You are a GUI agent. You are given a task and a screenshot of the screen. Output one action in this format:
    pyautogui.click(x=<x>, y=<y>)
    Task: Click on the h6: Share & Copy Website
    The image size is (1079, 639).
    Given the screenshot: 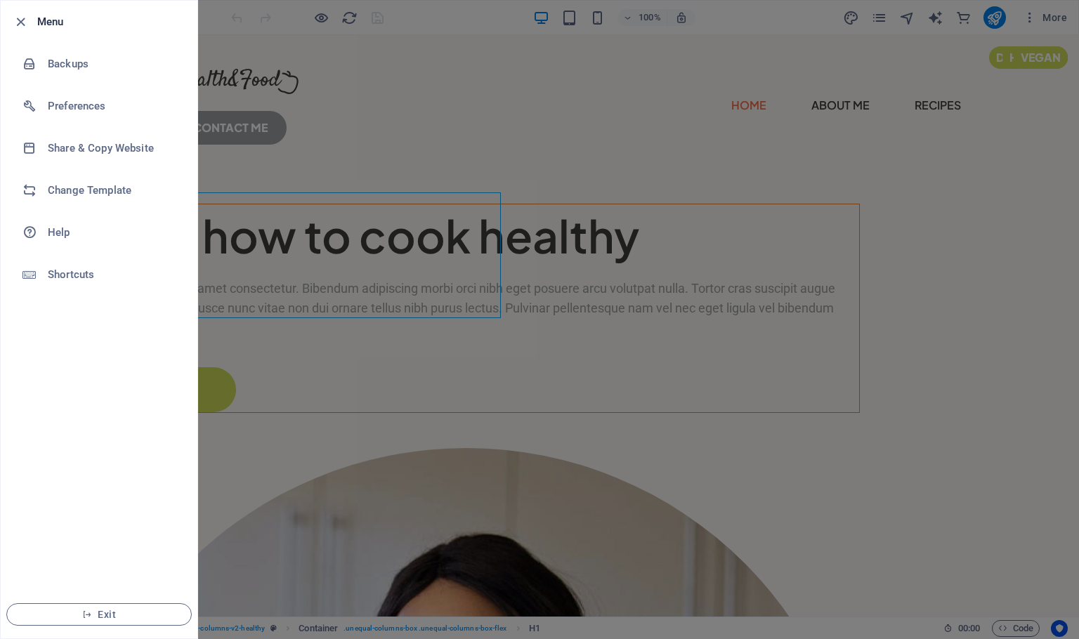 What is the action you would take?
    pyautogui.click(x=112, y=148)
    